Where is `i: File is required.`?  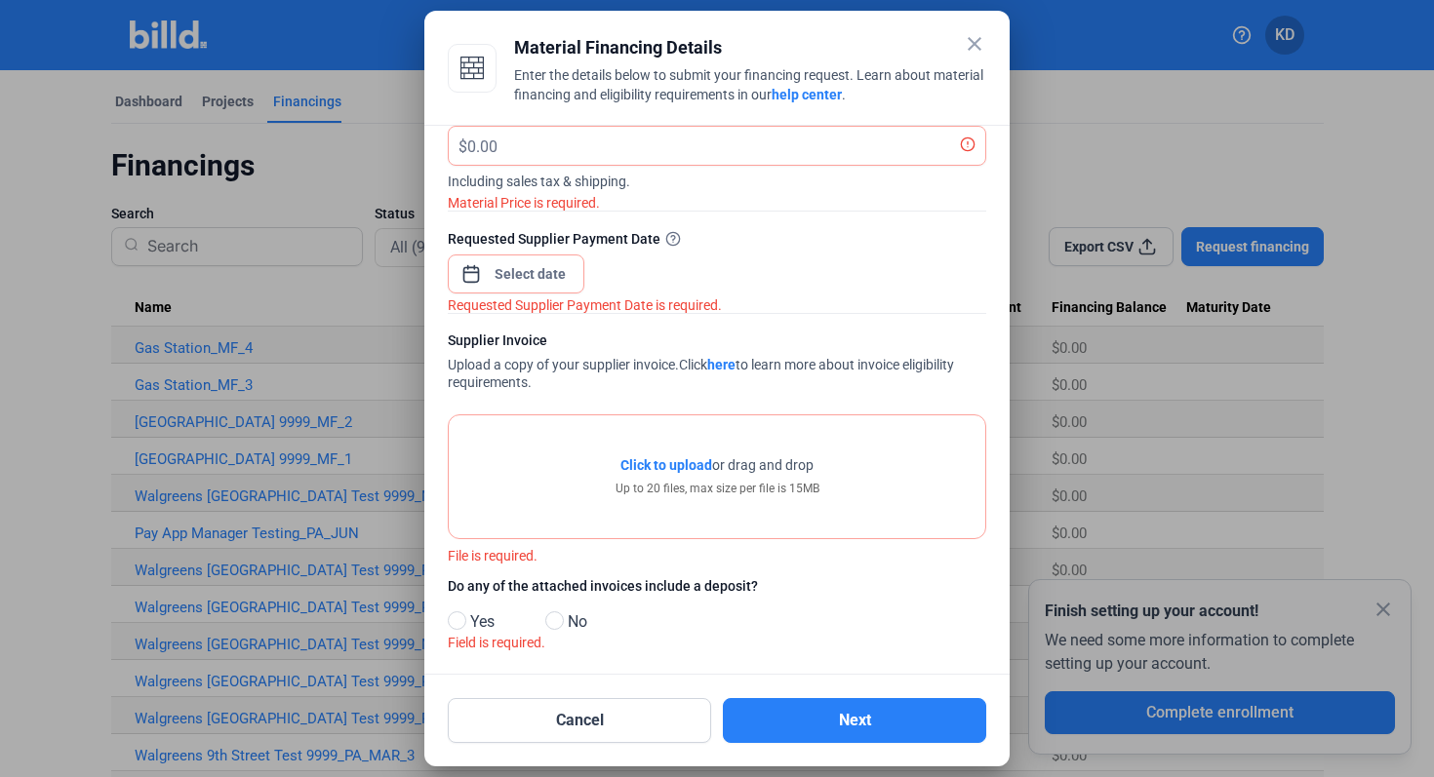 i: File is required. is located at coordinates (493, 556).